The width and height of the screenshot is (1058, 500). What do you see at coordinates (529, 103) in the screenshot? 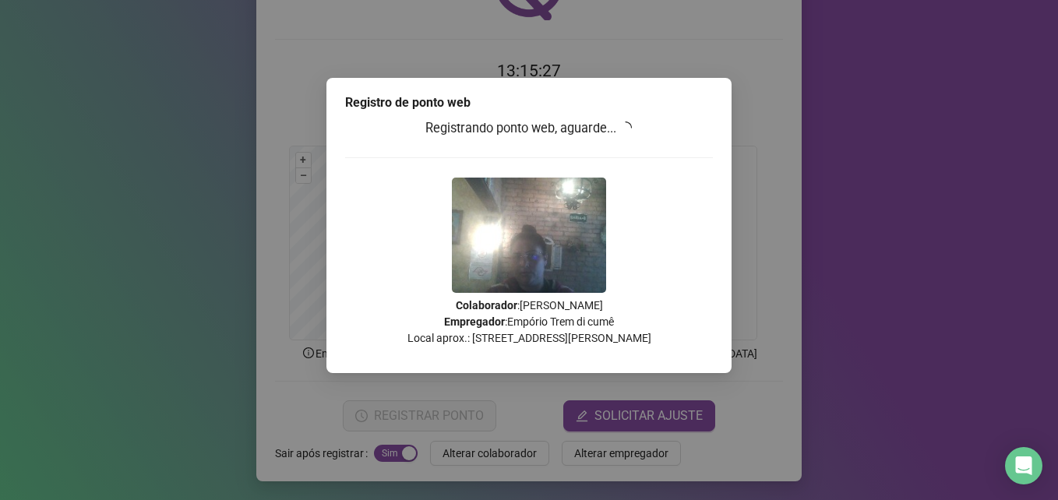
I see `div: Registro de ponto web` at bounding box center [529, 103].